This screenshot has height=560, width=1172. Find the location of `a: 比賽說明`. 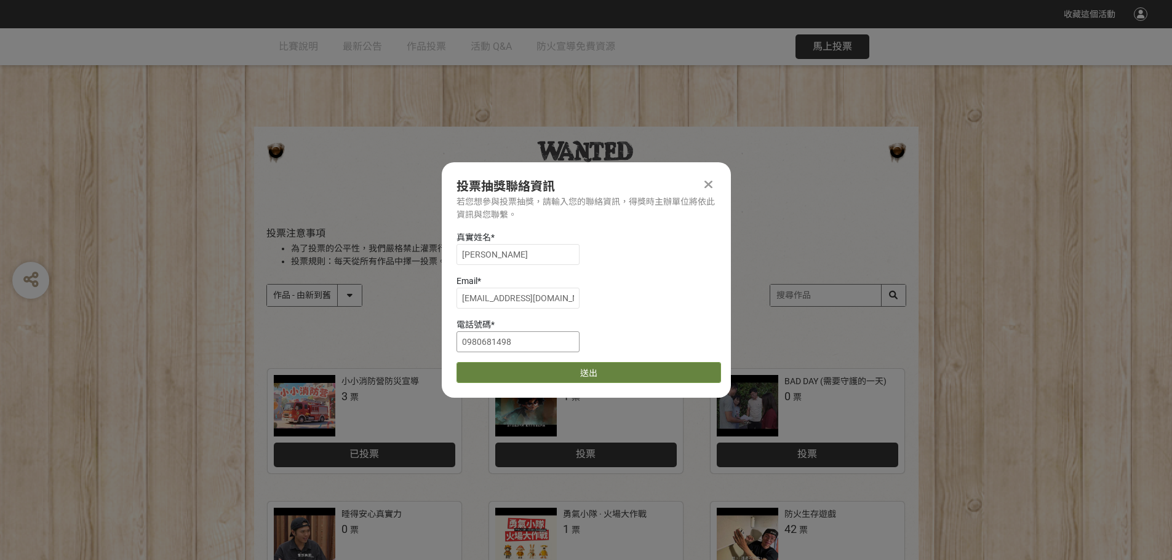

a: 比賽說明 is located at coordinates (298, 47).